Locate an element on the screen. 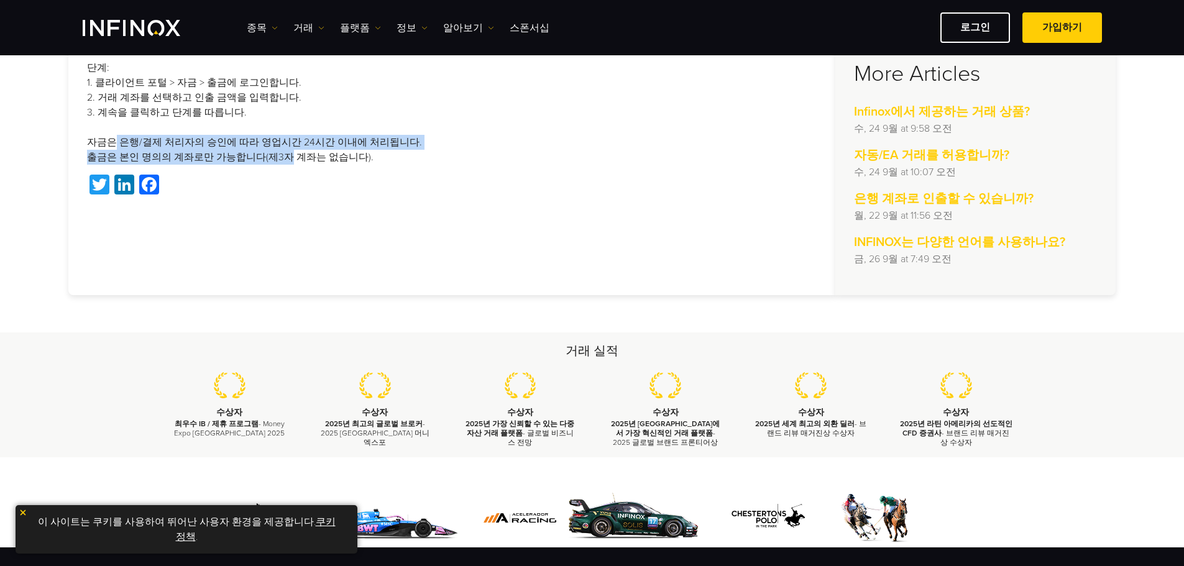 This screenshot has width=1184, height=566. a: Twitter is located at coordinates (99, 186).